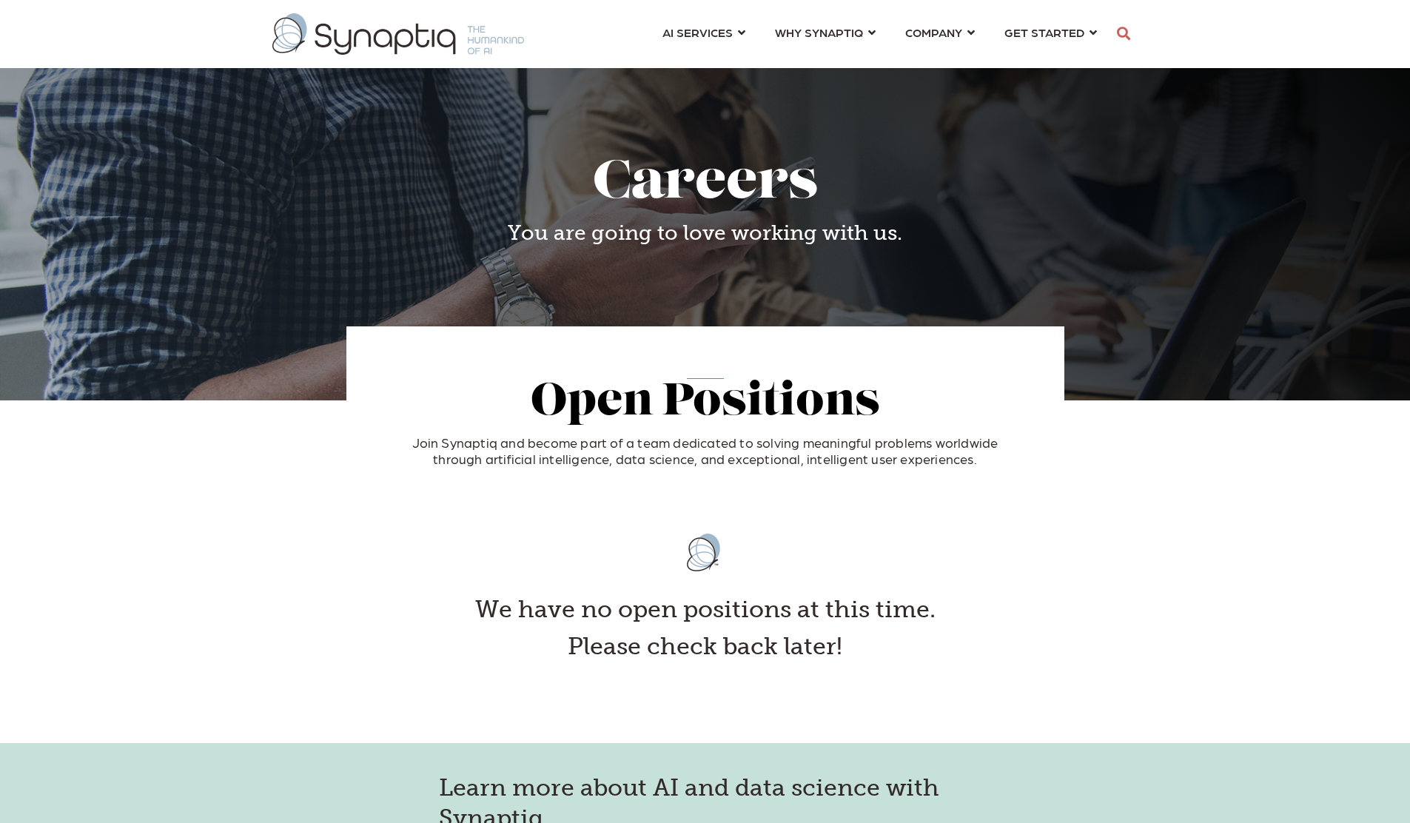 Image resolution: width=1410 pixels, height=823 pixels. What do you see at coordinates (825, 32) in the screenshot?
I see `a: WHY SYNAPTIQ` at bounding box center [825, 32].